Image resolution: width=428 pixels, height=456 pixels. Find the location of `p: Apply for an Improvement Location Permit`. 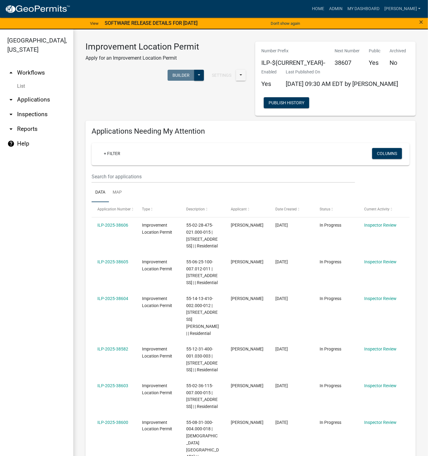

p: Apply for an Improvement Location Permit is located at coordinates (142, 58).